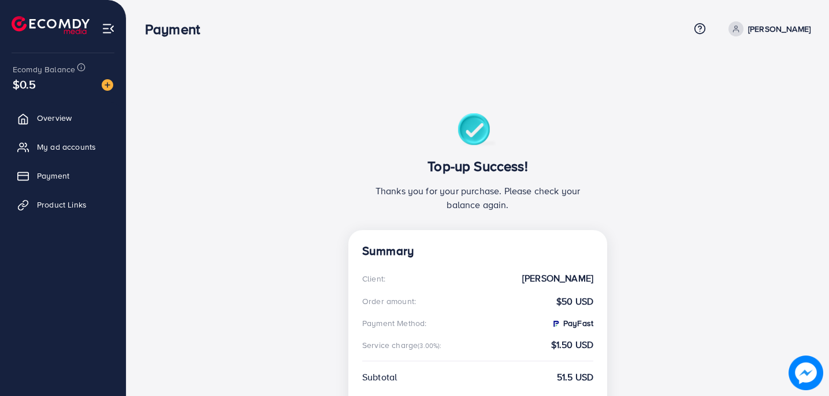  I want to click on span: Ecomdy Balance, so click(44, 69).